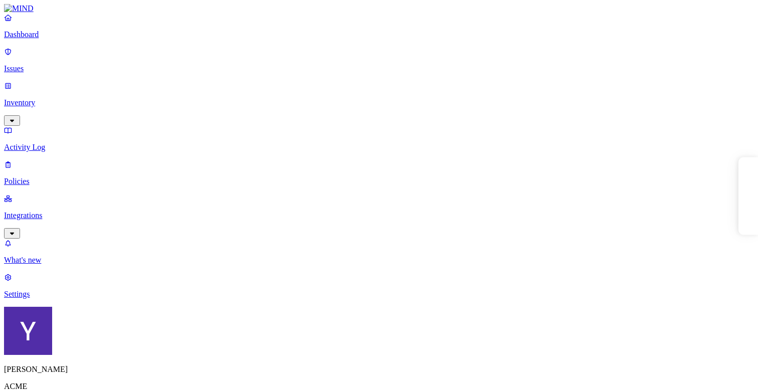 Image resolution: width=758 pixels, height=392 pixels. Describe the element at coordinates (379, 260) in the screenshot. I see `p: What's new` at that location.